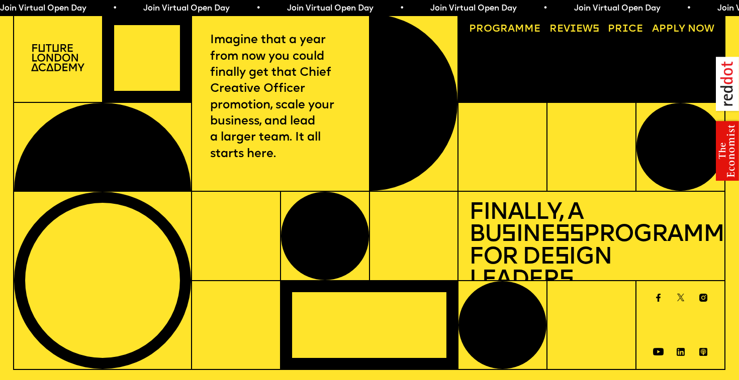  Describe the element at coordinates (505, 29) in the screenshot. I see `a: Programme` at that location.